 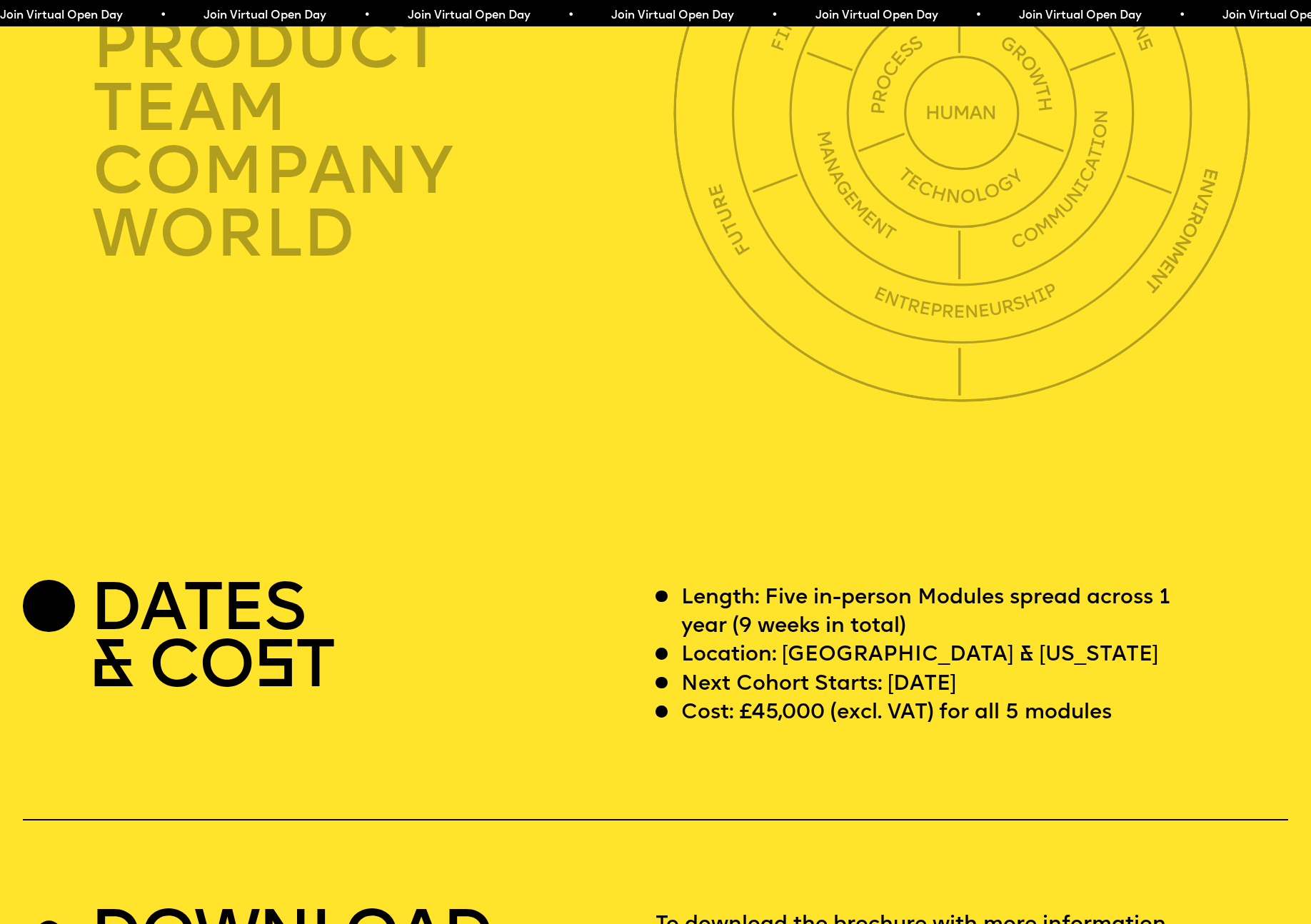 I want to click on div: TEAM, so click(x=387, y=108).